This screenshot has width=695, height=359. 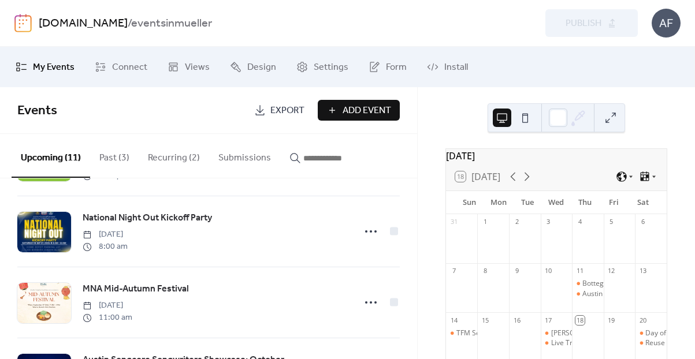 I want to click on span: 8:00 am, so click(x=105, y=247).